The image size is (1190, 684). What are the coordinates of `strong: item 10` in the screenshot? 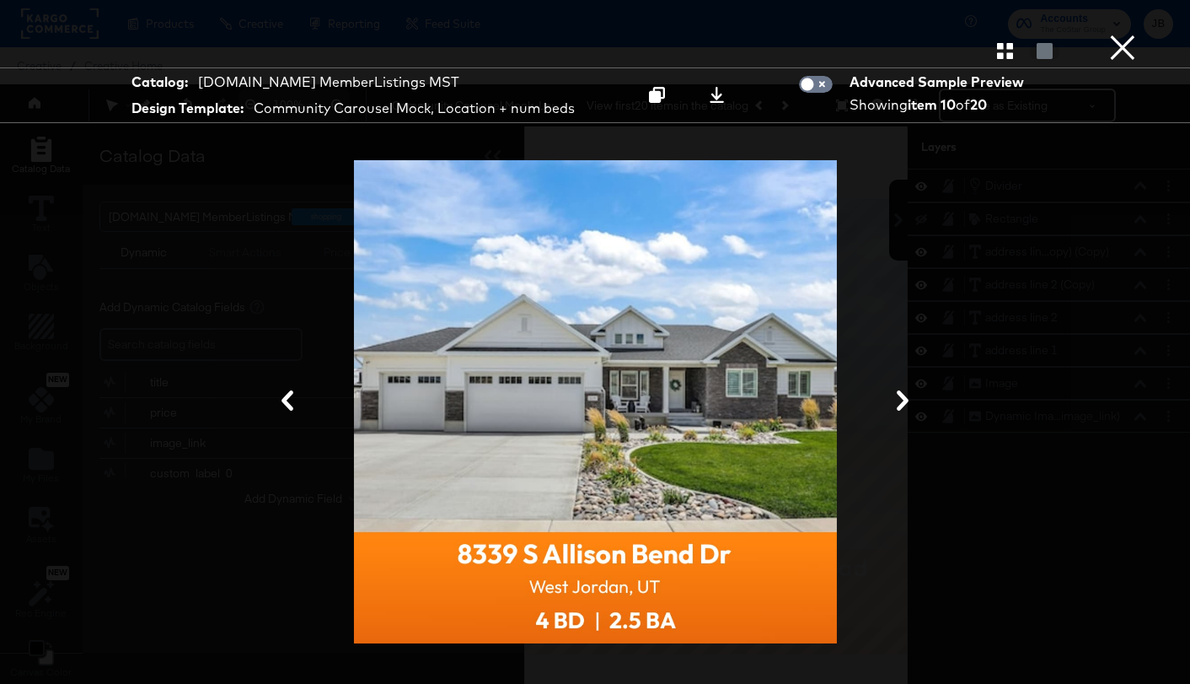 It's located at (931, 105).